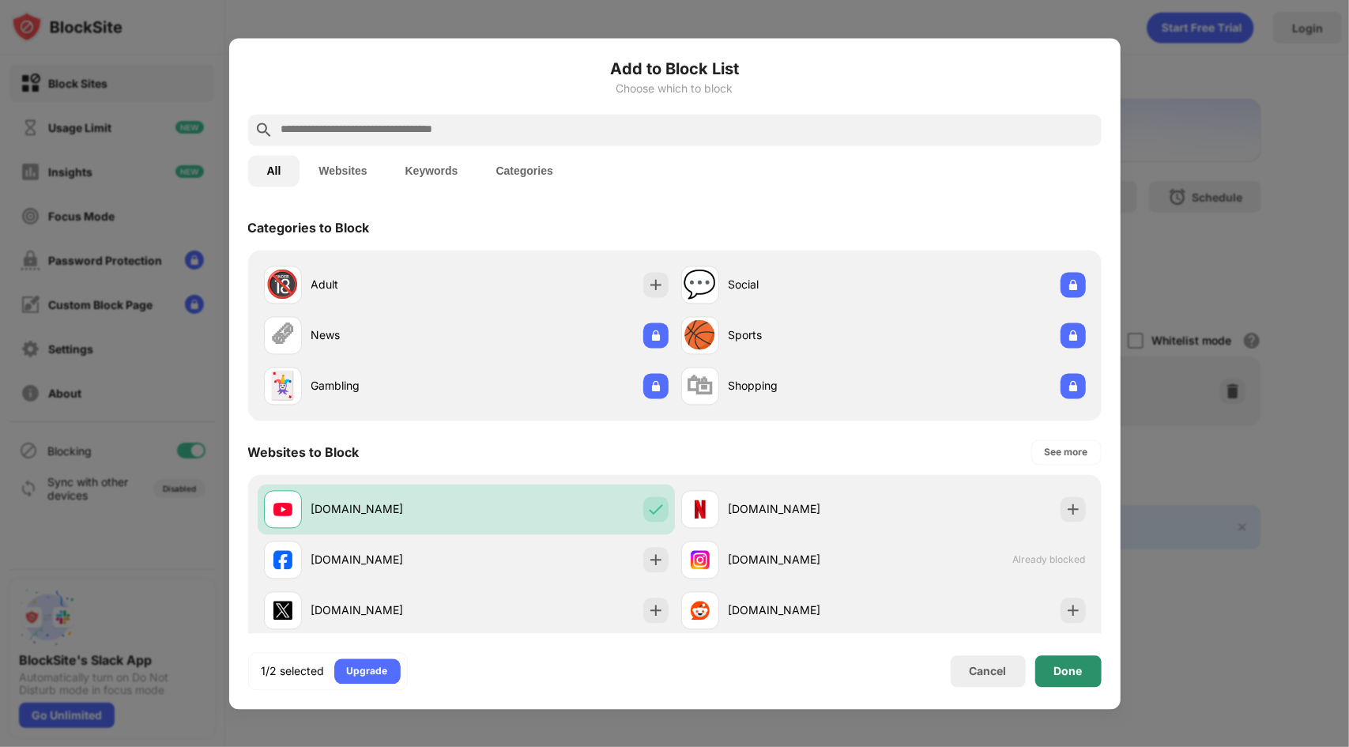 Image resolution: width=1349 pixels, height=747 pixels. Describe the element at coordinates (368, 671) in the screenshot. I see `div: Upgrade` at that location.